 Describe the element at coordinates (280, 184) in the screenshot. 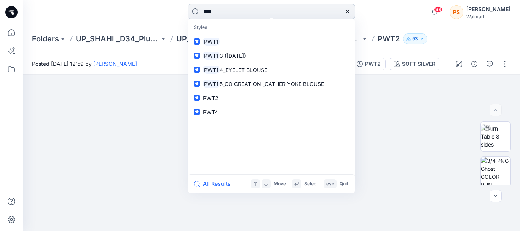

I see `p: Move` at that location.